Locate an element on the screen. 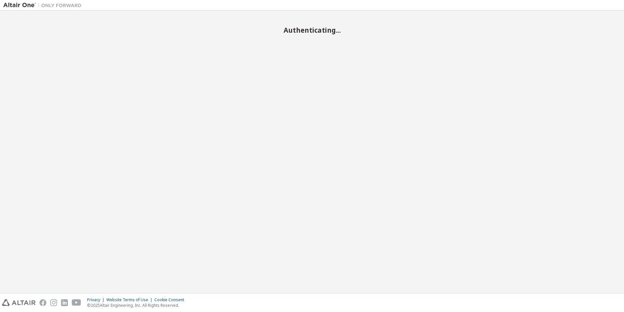  img: altair_logo.svg is located at coordinates (19, 302).